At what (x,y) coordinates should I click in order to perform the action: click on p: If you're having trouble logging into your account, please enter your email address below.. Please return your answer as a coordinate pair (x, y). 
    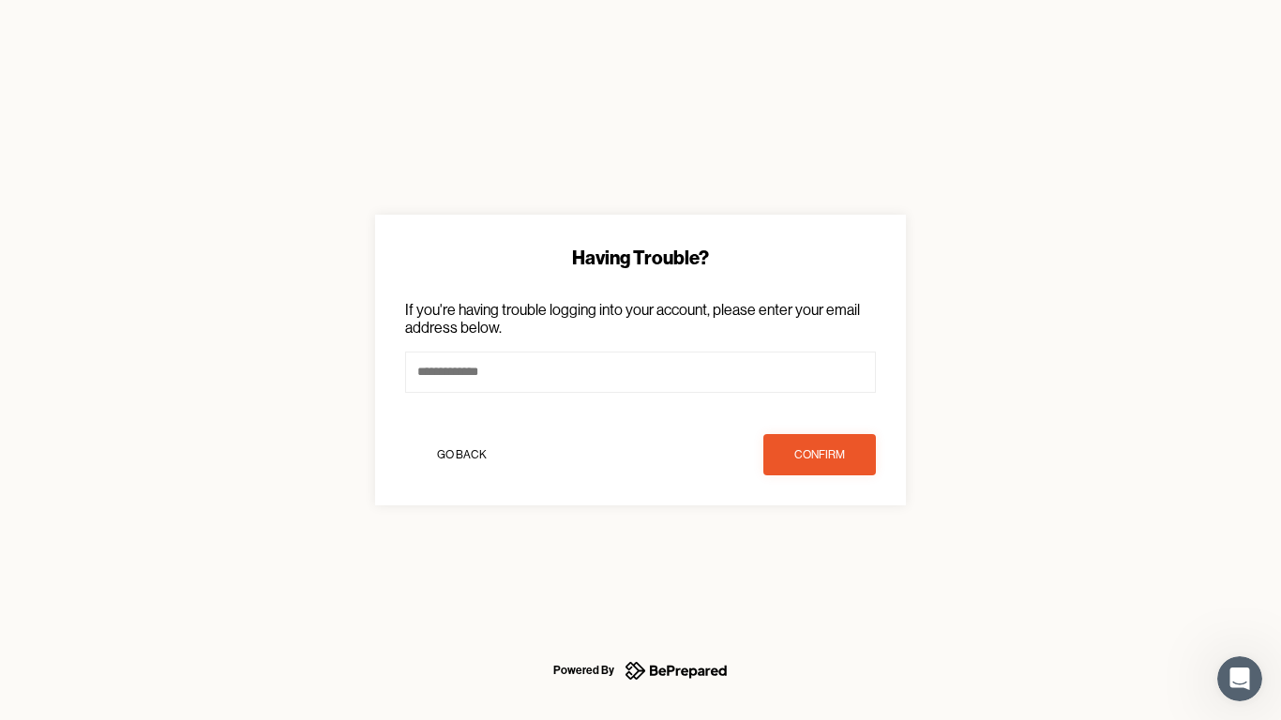
    Looking at the image, I should click on (641, 319).